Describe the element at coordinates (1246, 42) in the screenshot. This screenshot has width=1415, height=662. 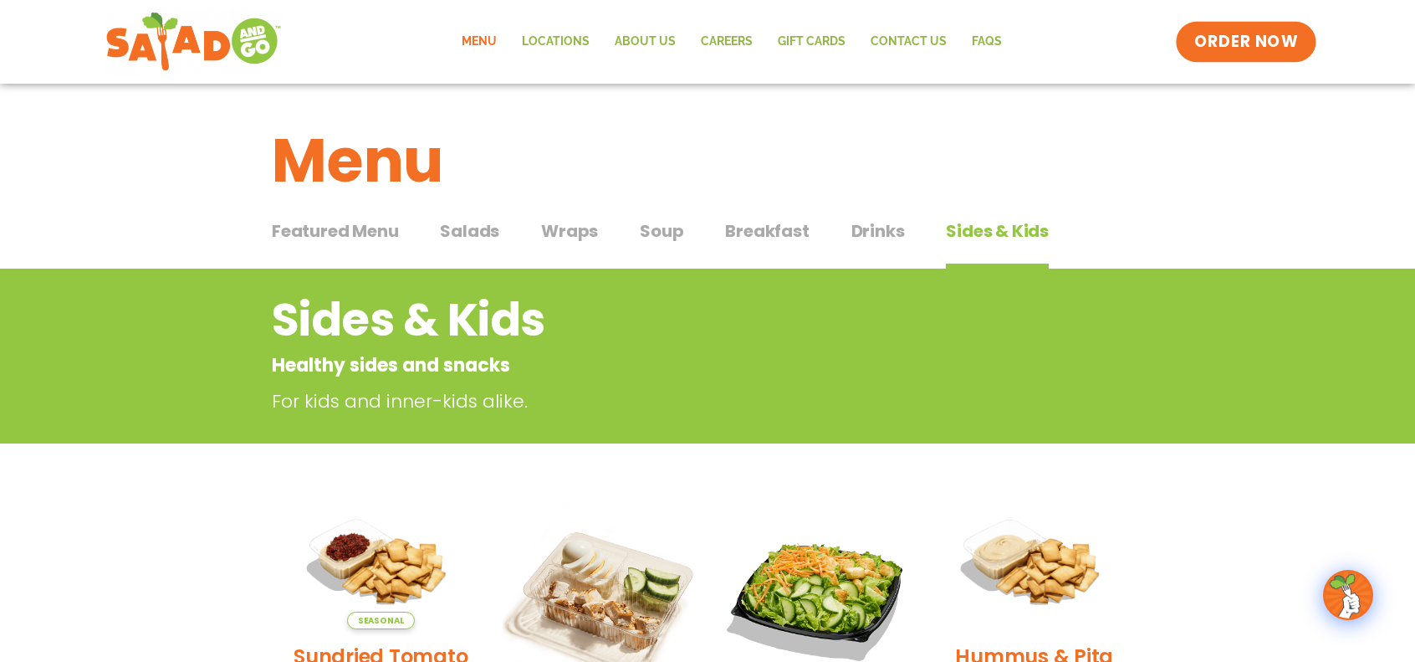
I see `a: ORDER NOW` at that location.